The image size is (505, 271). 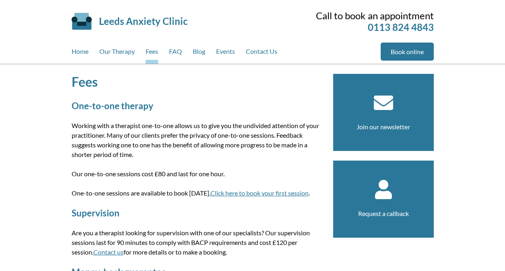 I want to click on a: Contact Us, so click(x=261, y=53).